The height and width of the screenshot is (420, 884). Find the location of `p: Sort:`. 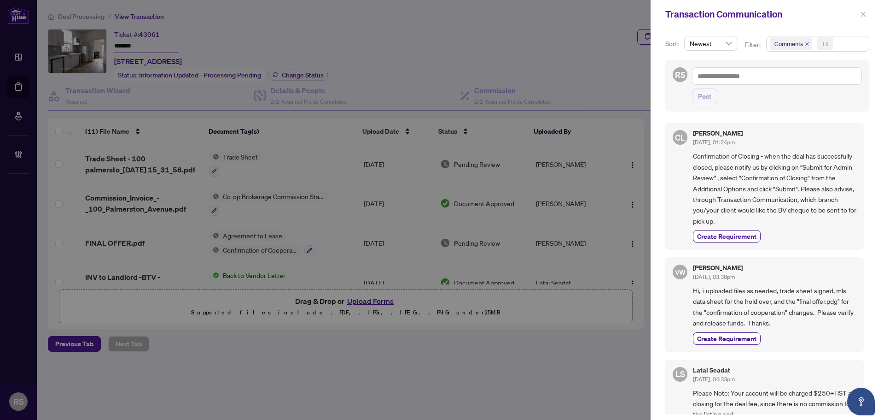

p: Sort: is located at coordinates (673, 44).